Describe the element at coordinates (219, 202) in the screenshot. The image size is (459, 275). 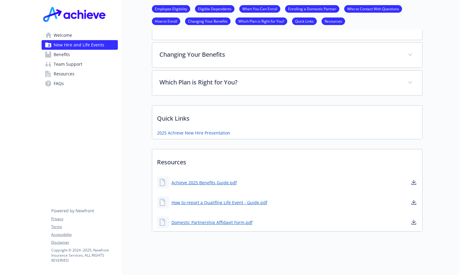
I see `a: How to report a Qualifing Life Event - Guide.pdf` at that location.